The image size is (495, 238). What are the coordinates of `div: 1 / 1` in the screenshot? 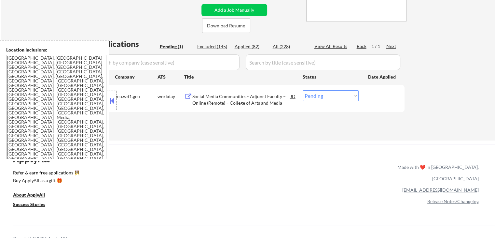 It's located at (379, 46).